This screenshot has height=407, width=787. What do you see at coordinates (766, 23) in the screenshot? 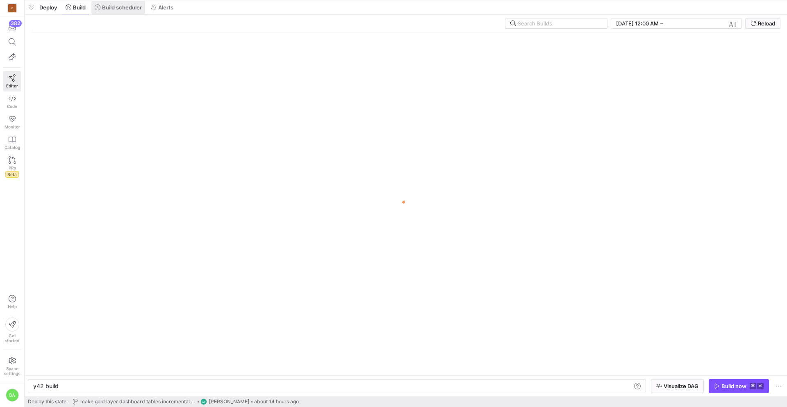
I see `span: Reload` at bounding box center [766, 23].